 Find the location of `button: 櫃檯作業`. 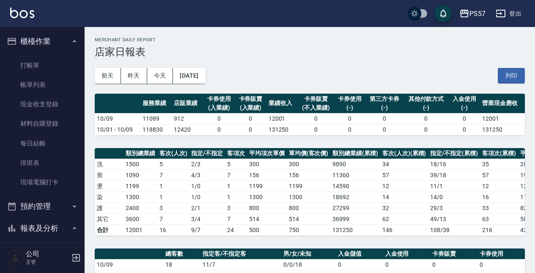

button: 櫃檯作業 is located at coordinates (42, 41).